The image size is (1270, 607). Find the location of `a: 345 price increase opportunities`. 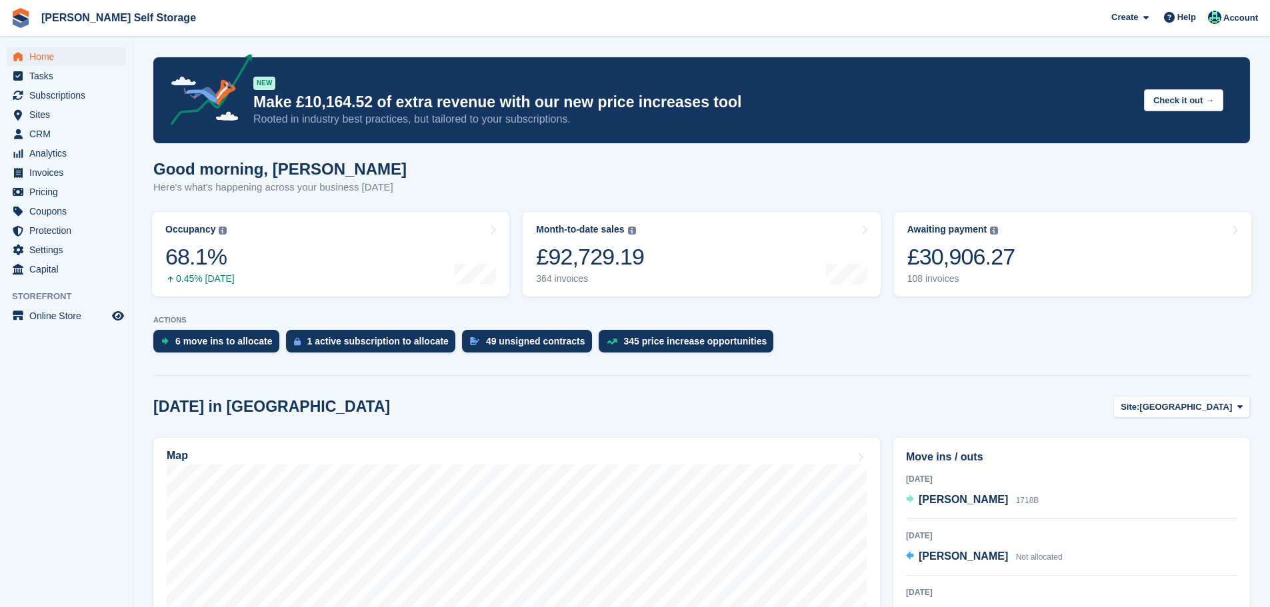

a: 345 price increase opportunities is located at coordinates (689, 345).